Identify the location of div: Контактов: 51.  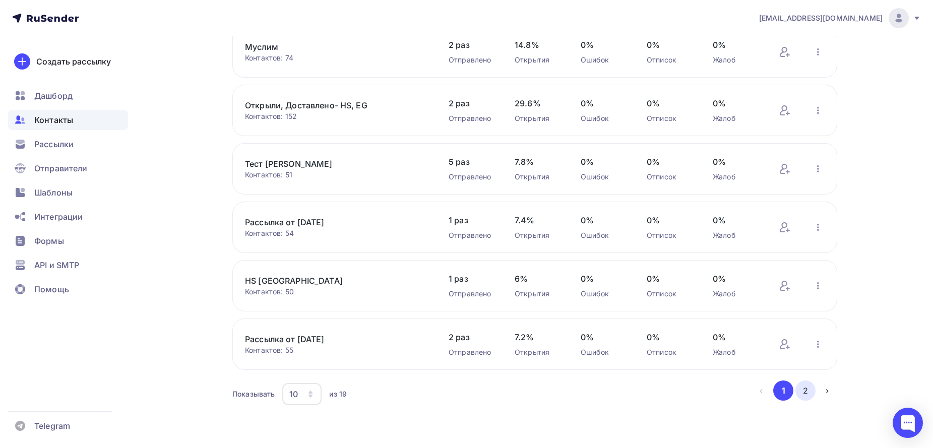
(337, 175).